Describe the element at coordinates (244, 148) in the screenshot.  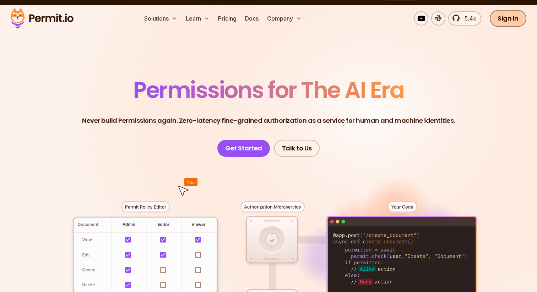
I see `a: Get Started` at that location.